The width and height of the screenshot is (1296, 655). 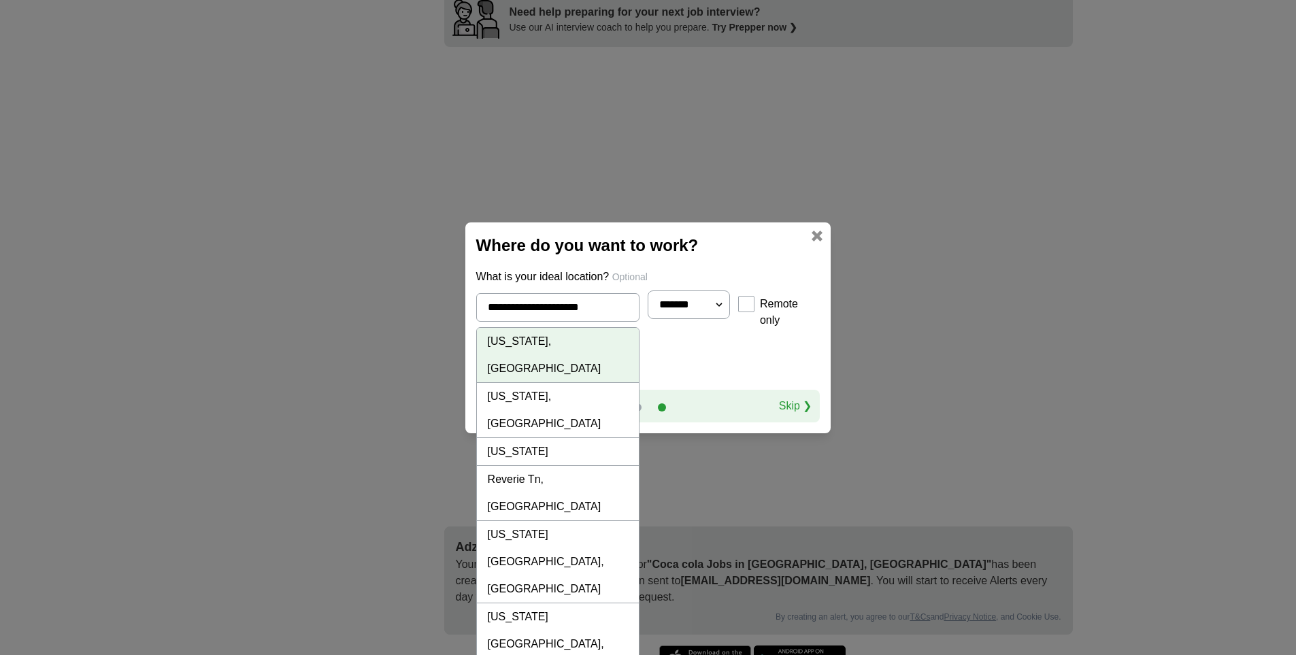 What do you see at coordinates (630, 277) in the screenshot?
I see `span: Optional` at bounding box center [630, 277].